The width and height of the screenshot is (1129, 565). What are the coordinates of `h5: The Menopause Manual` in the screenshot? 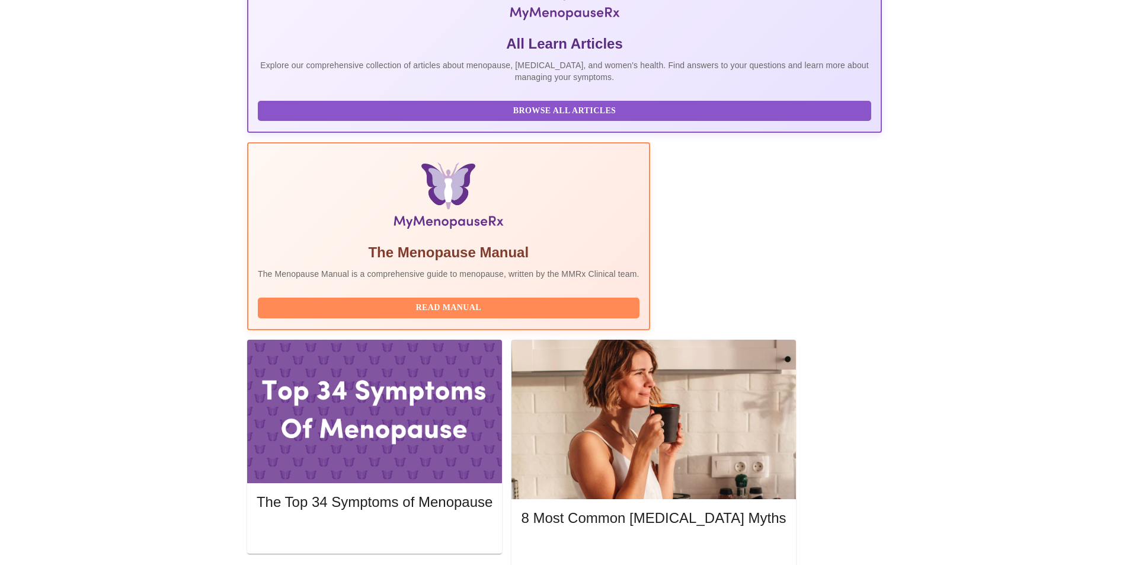 It's located at (449, 252).